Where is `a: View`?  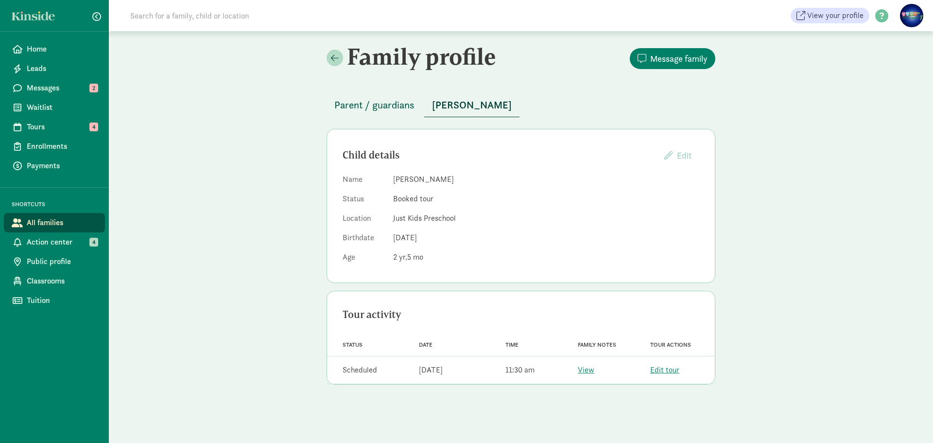 a: View is located at coordinates (586, 369).